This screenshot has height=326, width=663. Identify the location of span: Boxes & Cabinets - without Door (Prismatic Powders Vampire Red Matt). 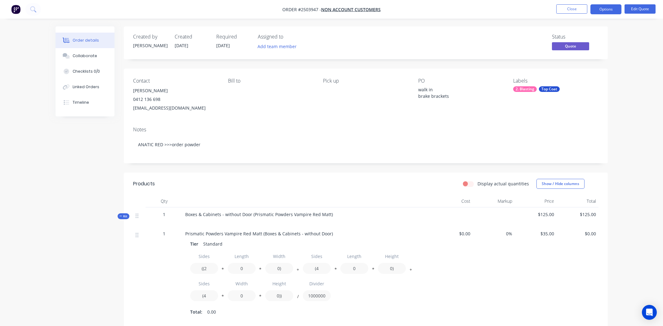
(259, 214).